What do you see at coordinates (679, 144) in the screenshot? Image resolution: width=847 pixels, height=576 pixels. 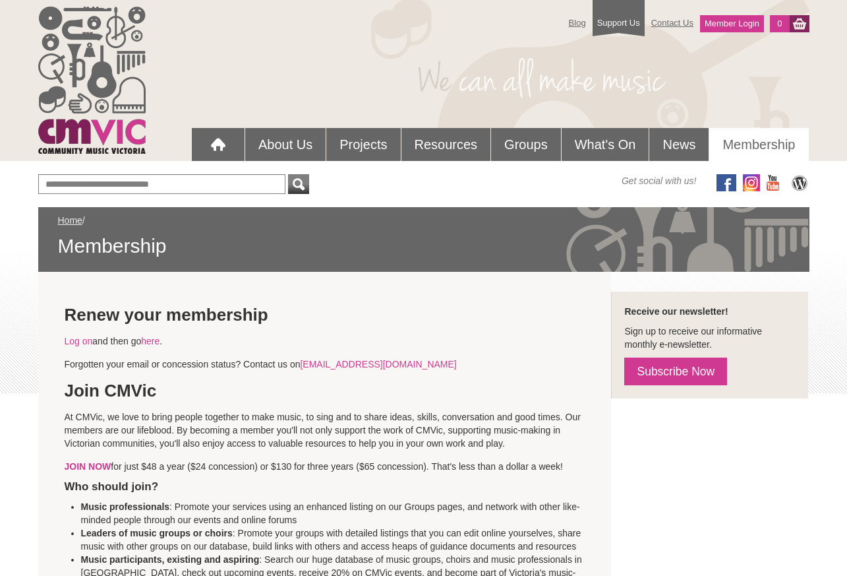 I see `a: News` at bounding box center [679, 144].